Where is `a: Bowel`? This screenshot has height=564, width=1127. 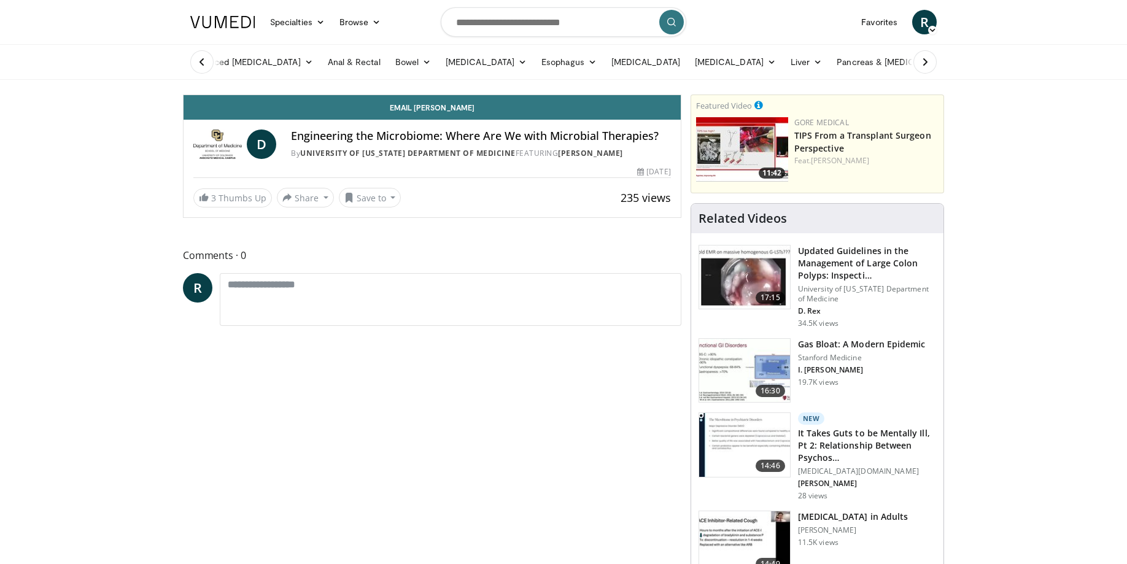 a: Bowel is located at coordinates (413, 62).